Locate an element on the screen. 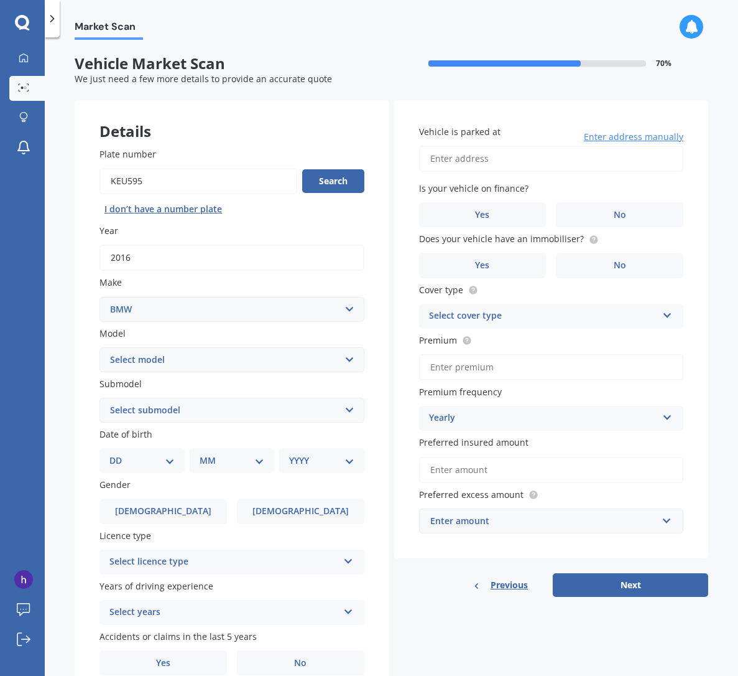 The height and width of the screenshot is (676, 738). span: Make is located at coordinates (111, 282).